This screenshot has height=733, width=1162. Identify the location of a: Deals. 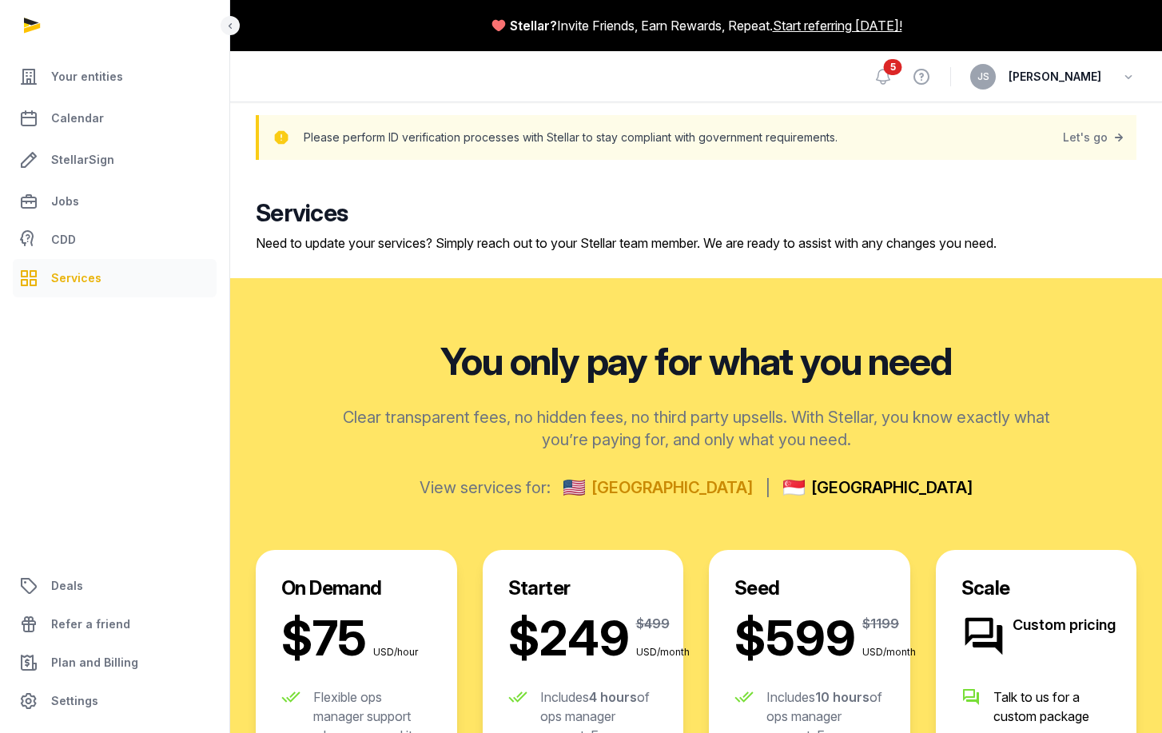
(114, 586).